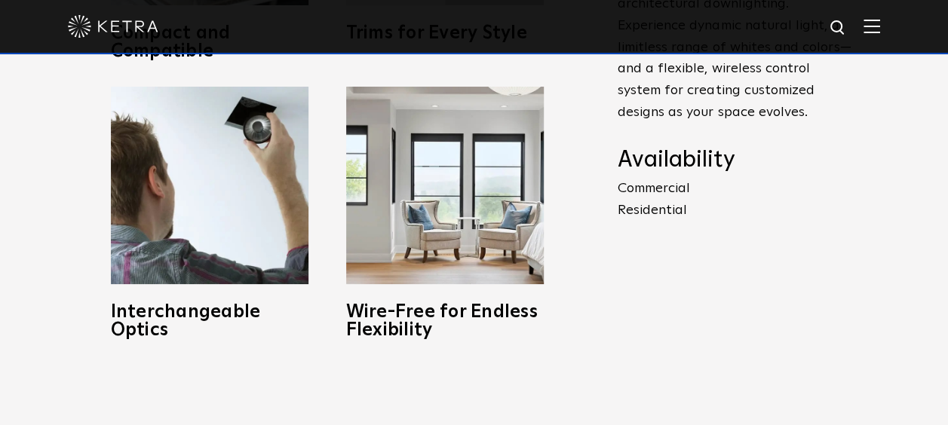  I want to click on img: D3_WV_Bedroom, so click(445, 186).